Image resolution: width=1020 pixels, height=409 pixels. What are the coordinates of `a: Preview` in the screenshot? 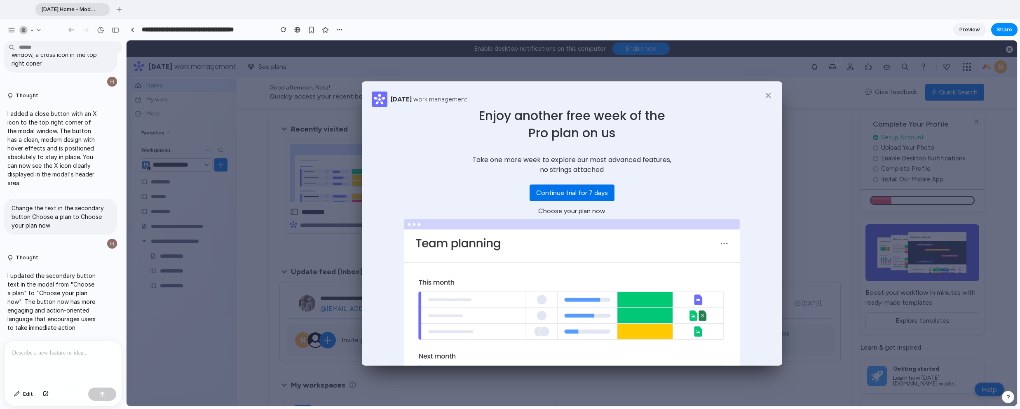 It's located at (970, 30).